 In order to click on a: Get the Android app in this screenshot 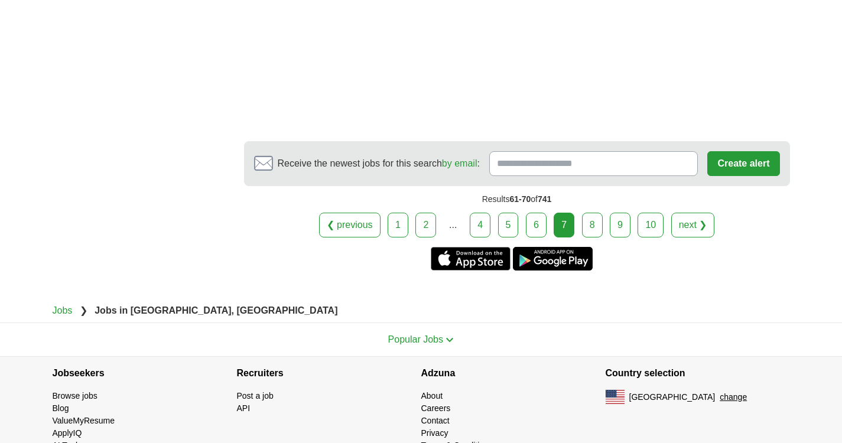, I will do `click(553, 259)`.